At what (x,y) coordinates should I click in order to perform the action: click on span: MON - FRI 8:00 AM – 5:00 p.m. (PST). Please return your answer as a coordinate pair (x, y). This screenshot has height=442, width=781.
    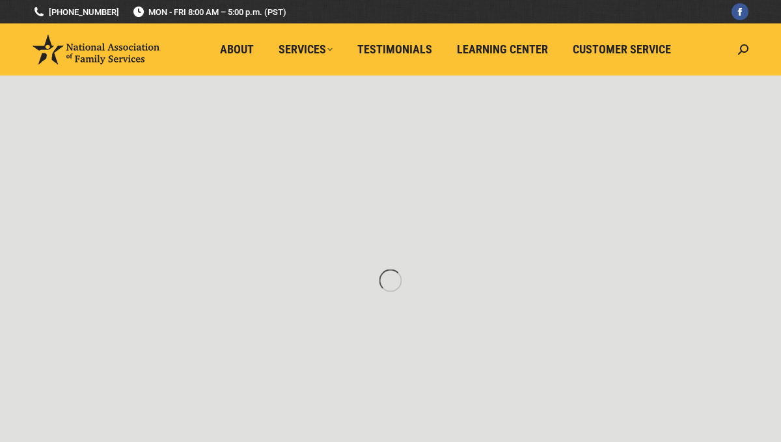
    Looking at the image, I should click on (209, 12).